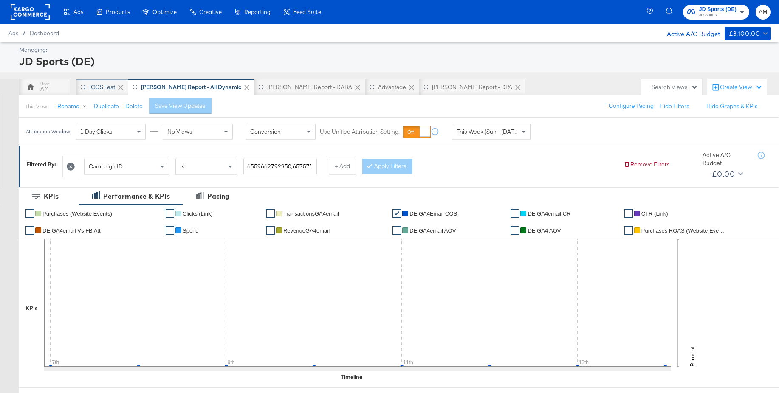  I want to click on div: Advantage, so click(392, 87).